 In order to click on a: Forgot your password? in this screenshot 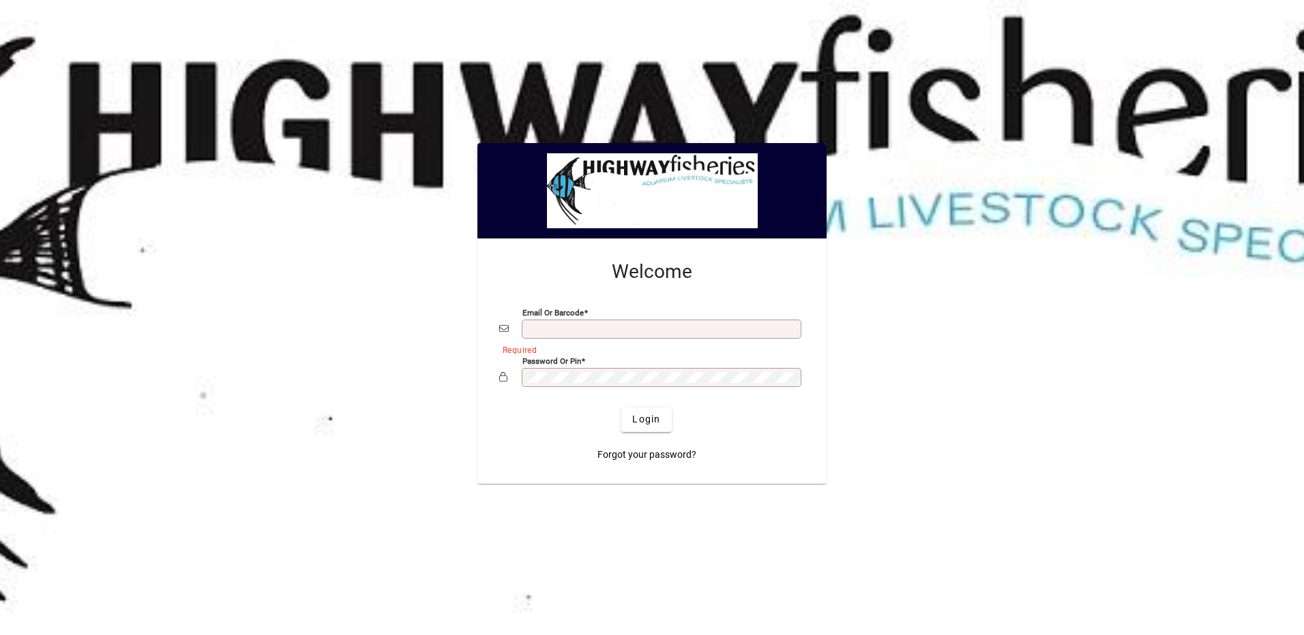, I will do `click(646, 455)`.